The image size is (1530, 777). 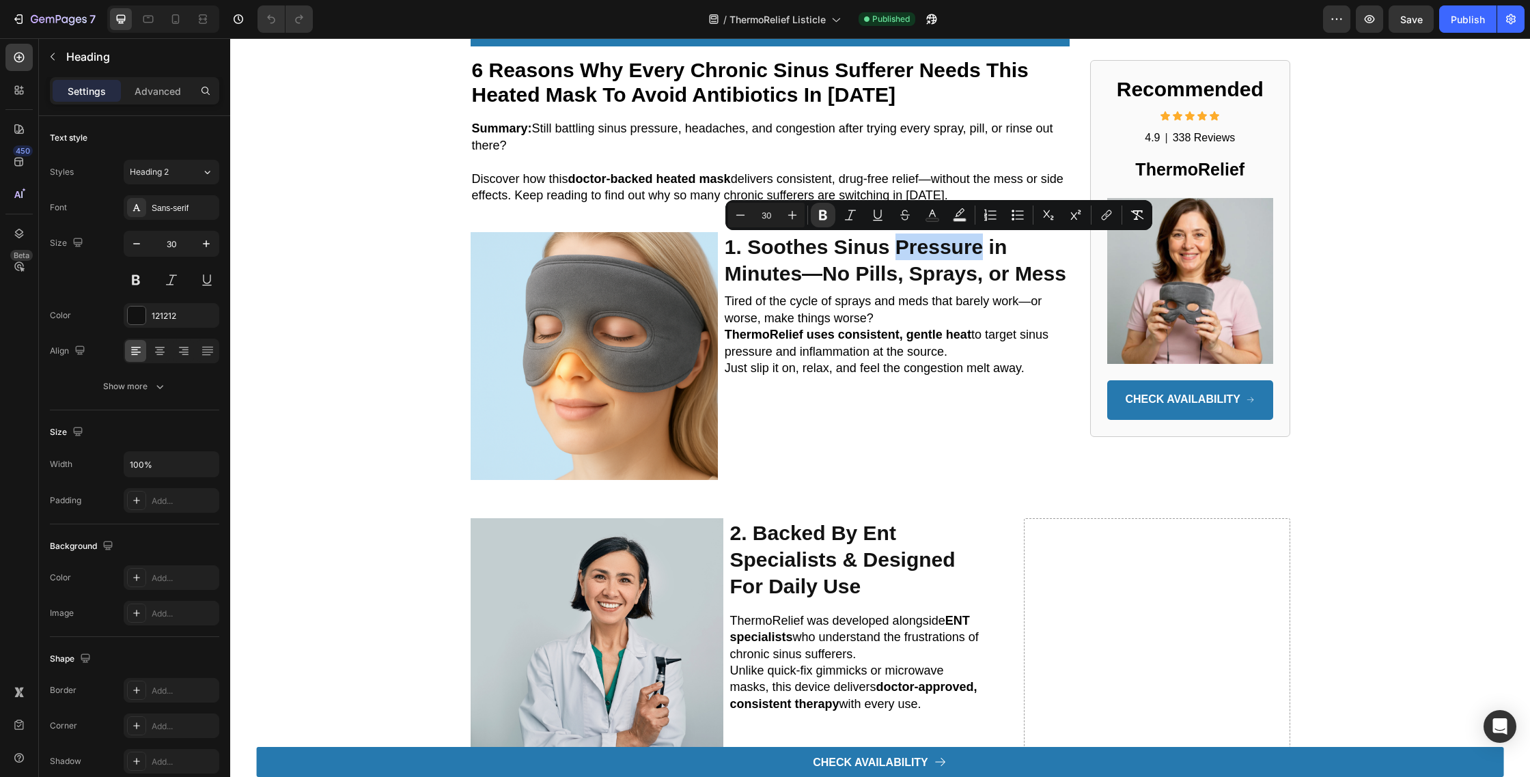 I want to click on div: Show more, so click(x=135, y=387).